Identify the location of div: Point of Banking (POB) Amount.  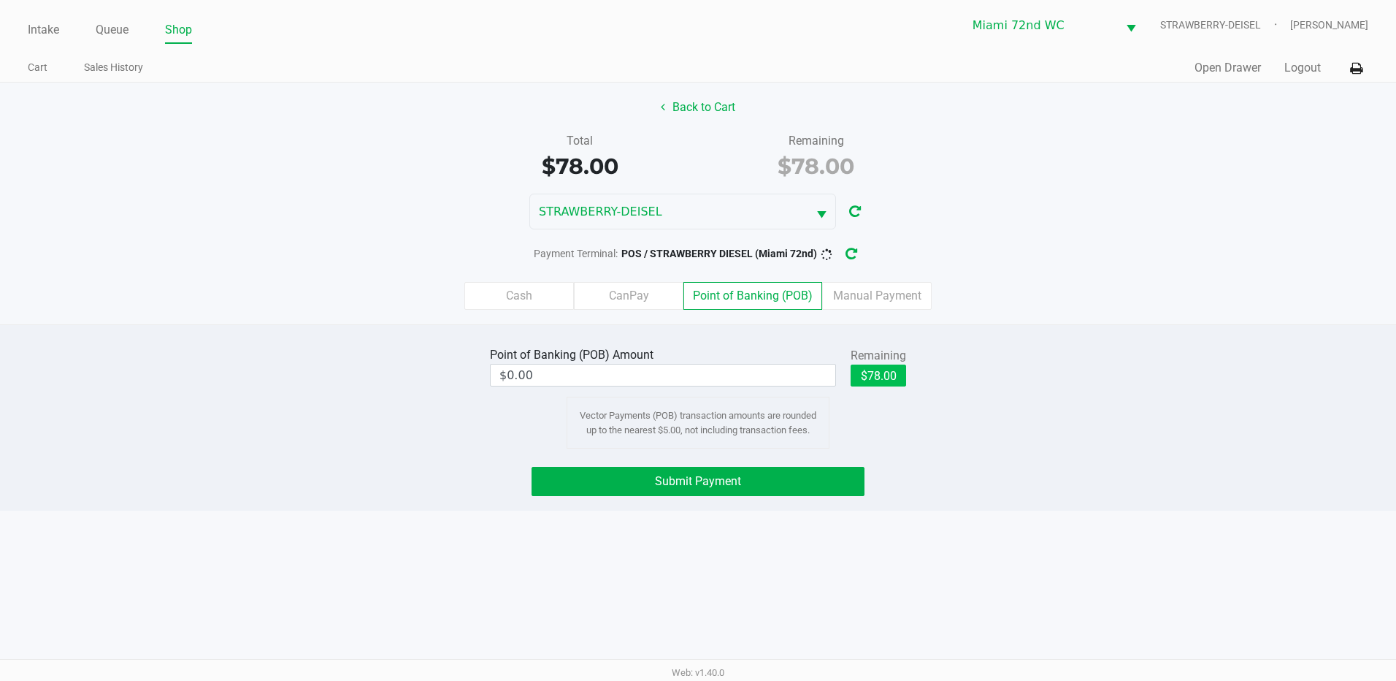
(575, 355).